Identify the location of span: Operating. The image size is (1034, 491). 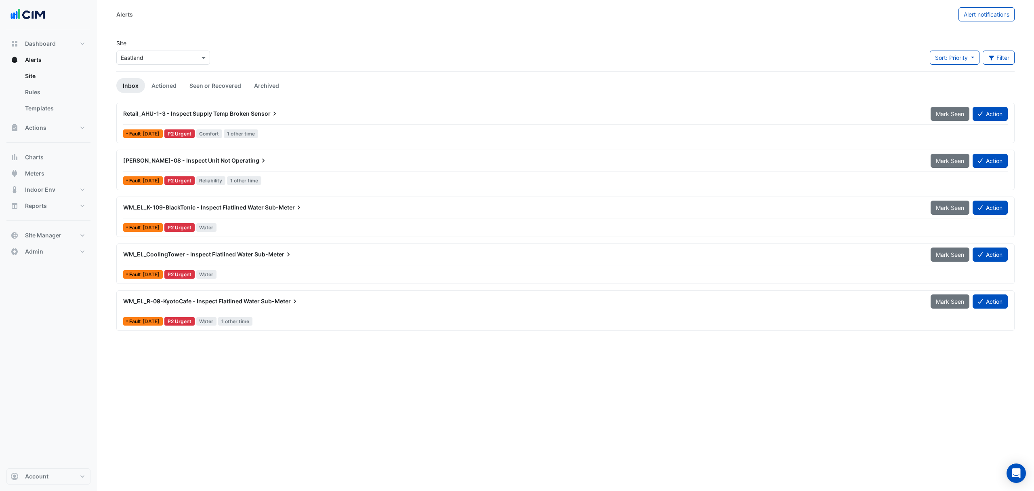
(249, 160).